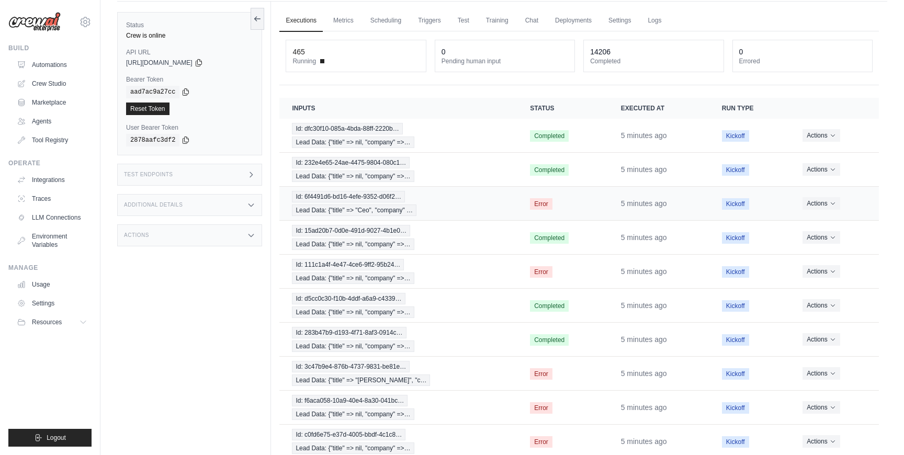 The image size is (904, 455). Describe the element at coordinates (35, 22) in the screenshot. I see `img: Logo` at that location.